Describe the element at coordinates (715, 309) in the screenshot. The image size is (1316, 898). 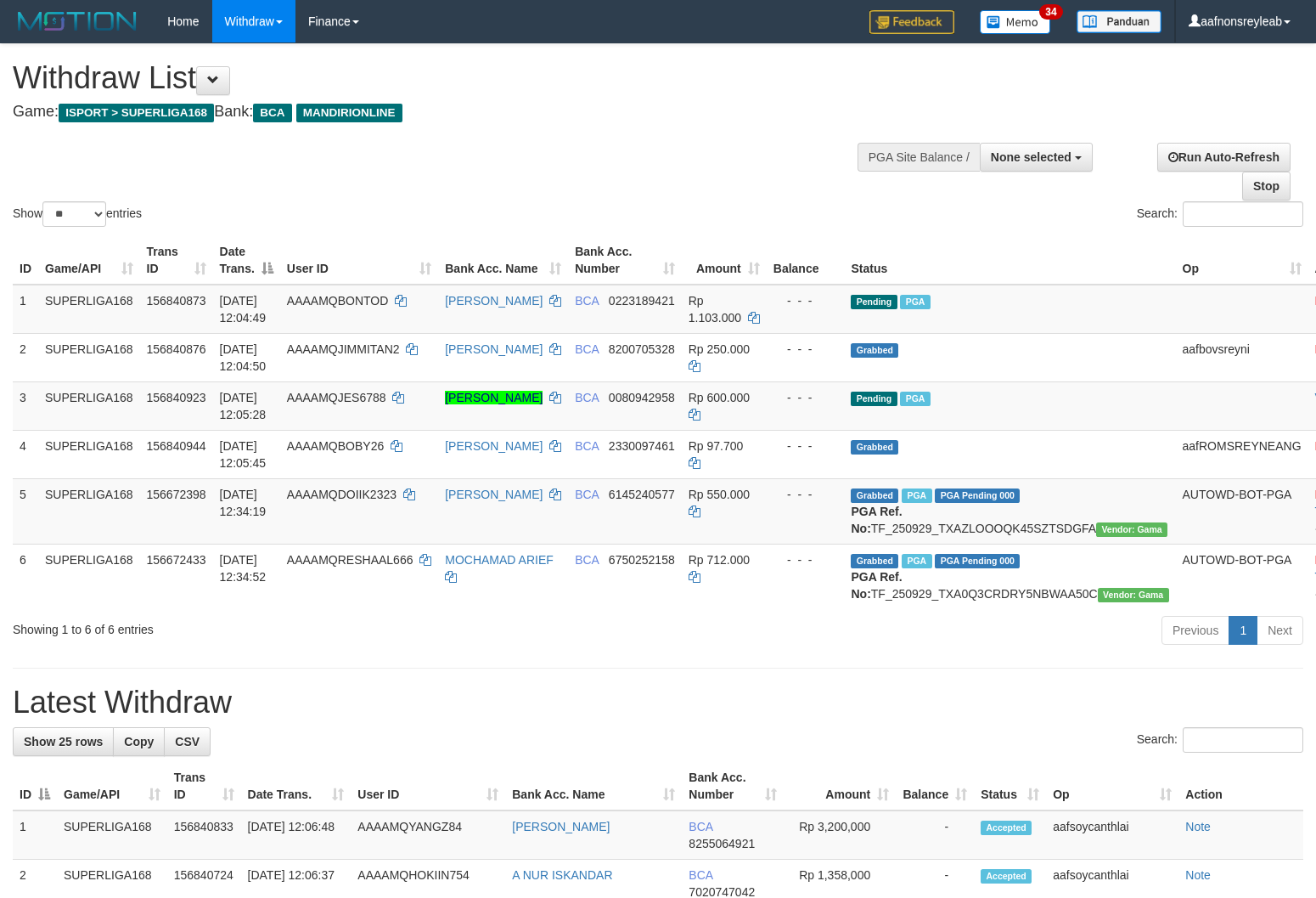
I see `span: Rp 1.103.000` at that location.